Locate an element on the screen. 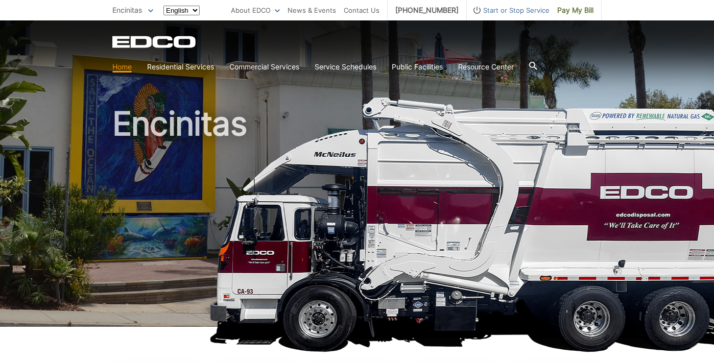  a: Resource Center is located at coordinates (486, 67).